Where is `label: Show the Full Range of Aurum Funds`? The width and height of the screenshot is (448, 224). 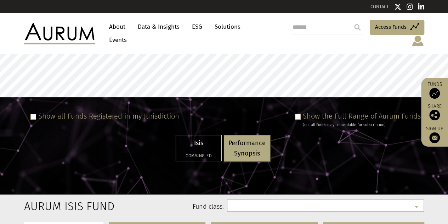
label: Show the Full Range of Aurum Funds is located at coordinates (362, 116).